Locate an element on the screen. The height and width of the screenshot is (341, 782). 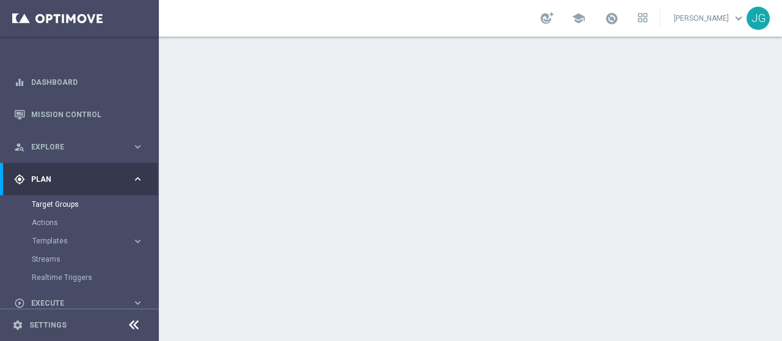
a: Settings is located at coordinates (48, 325).